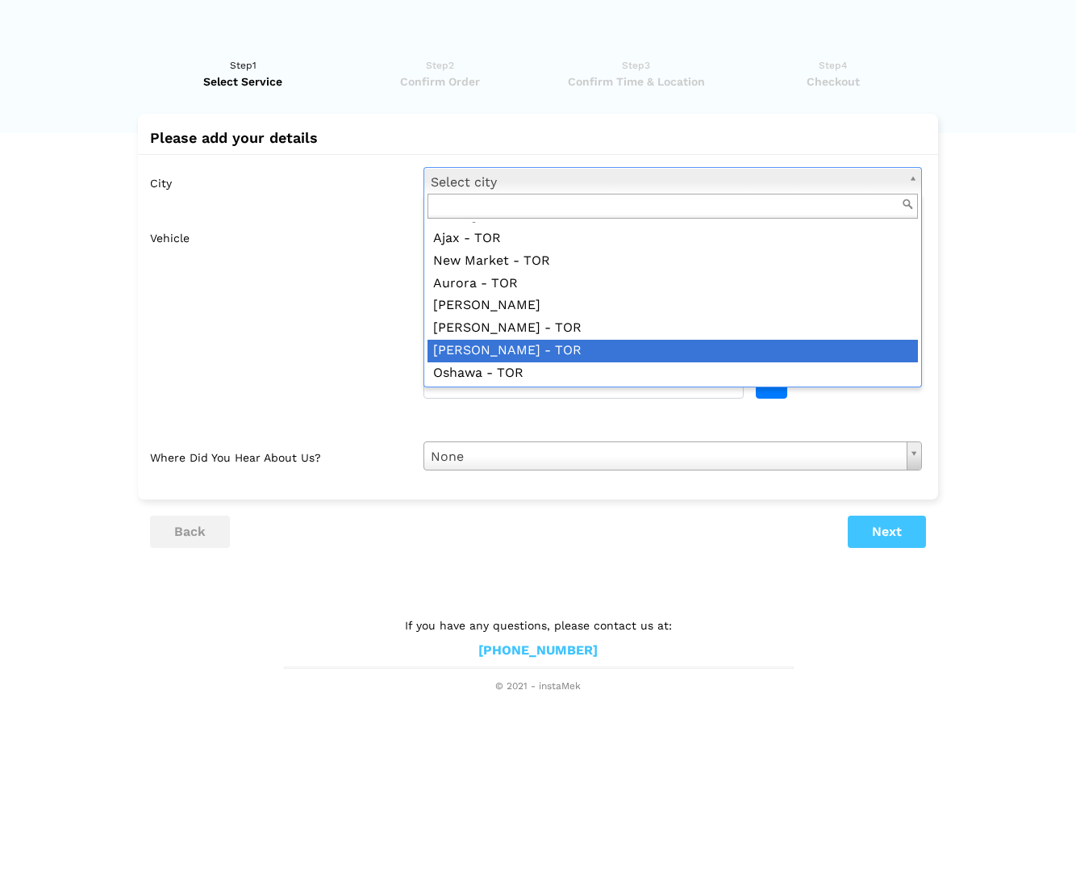  I want to click on div: Ajax - TOR, so click(673, 239).